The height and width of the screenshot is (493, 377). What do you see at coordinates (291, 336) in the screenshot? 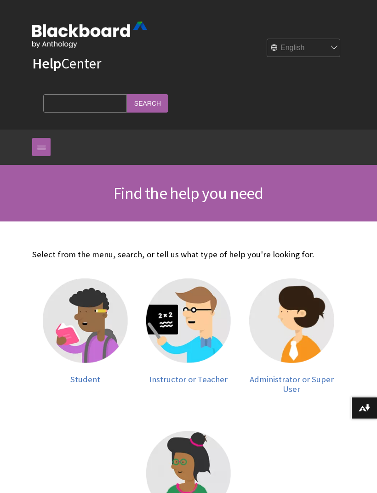
I see `a: Administrator Administrator or Super User` at bounding box center [291, 336].